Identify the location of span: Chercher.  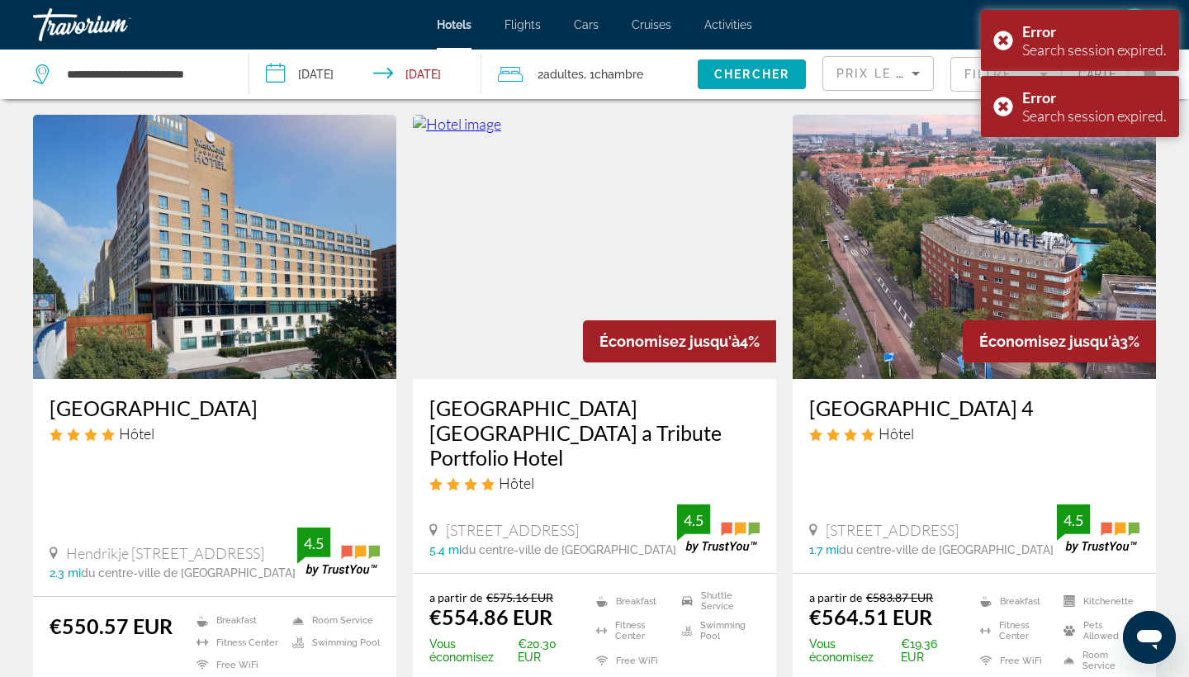
(752, 74).